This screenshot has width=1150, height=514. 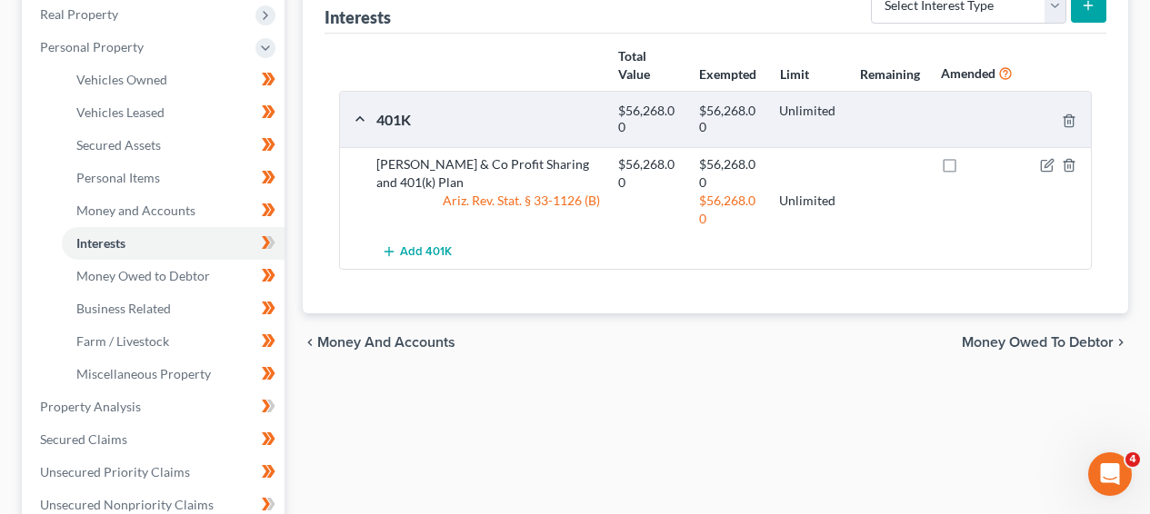 I want to click on span: Business Related, so click(x=124, y=308).